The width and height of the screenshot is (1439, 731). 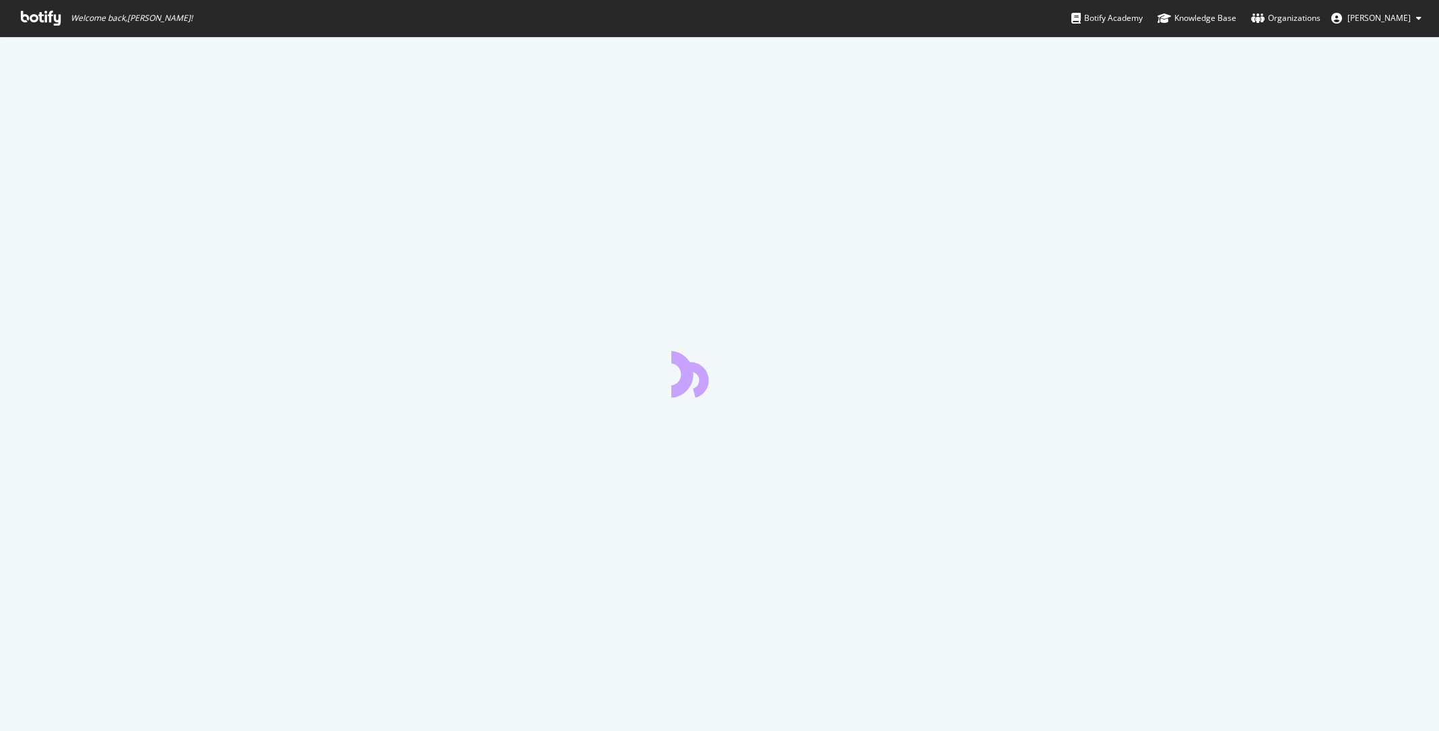 I want to click on div: animation, so click(x=720, y=373).